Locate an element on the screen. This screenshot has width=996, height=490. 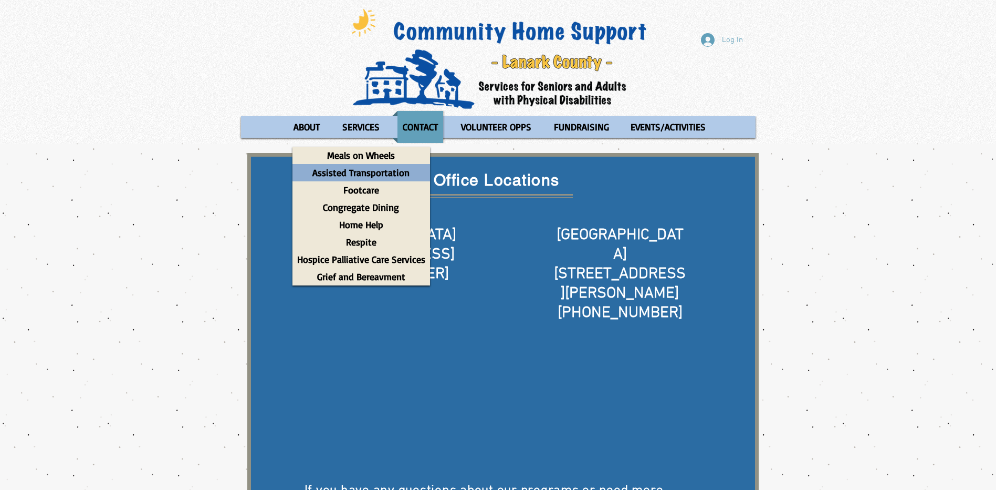
p: Respite is located at coordinates (361, 242).